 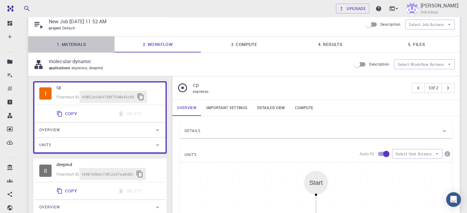 What do you see at coordinates (158, 45) in the screenshot?
I see `a: 2. Workflow` at bounding box center [158, 45].